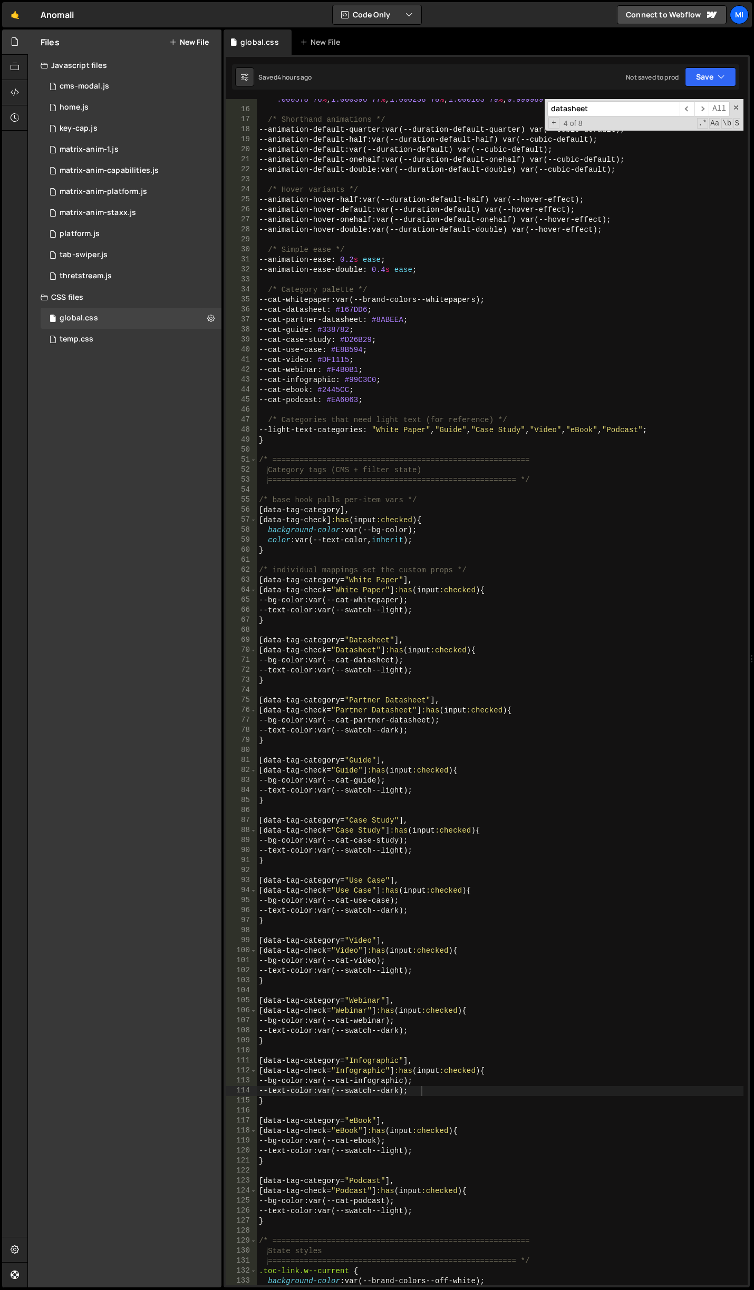 Image resolution: width=754 pixels, height=1290 pixels. Describe the element at coordinates (241, 801) in the screenshot. I see `div: 85` at that location.